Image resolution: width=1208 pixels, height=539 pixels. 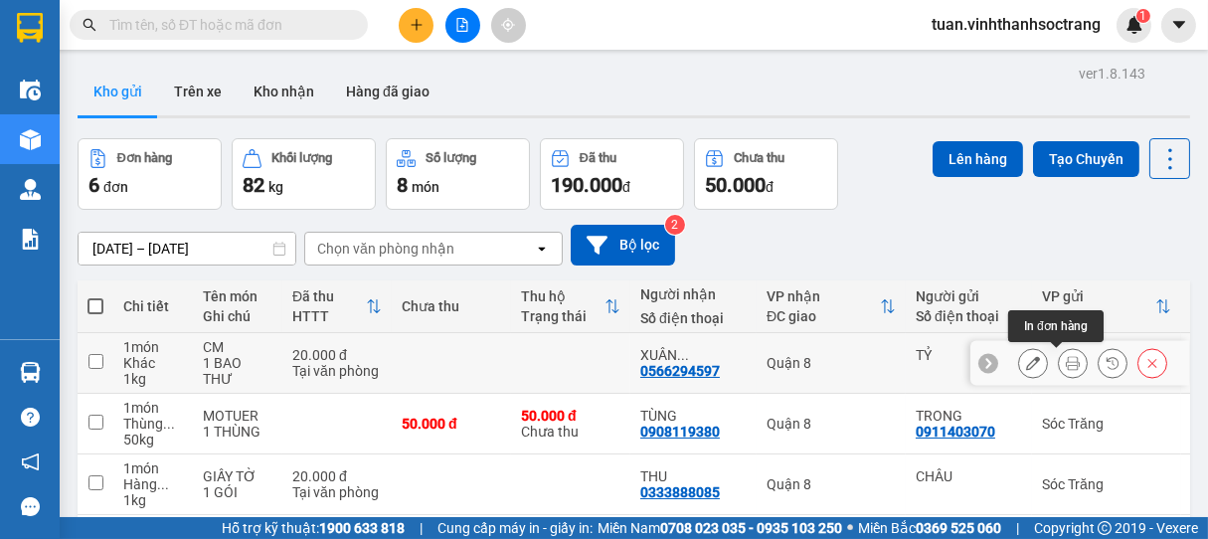 I want to click on div: In đơn hàng, so click(x=1056, y=326).